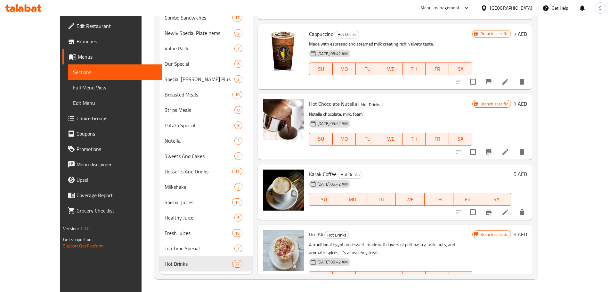 This screenshot has width=610, height=292. Describe the element at coordinates (206, 64) in the screenshot. I see `div: Our Special6` at that location.